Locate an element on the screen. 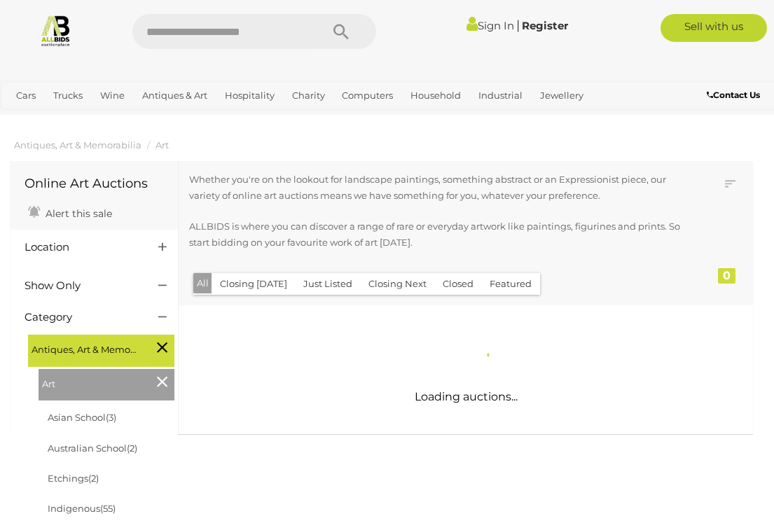 This screenshot has height=530, width=774. button: Search is located at coordinates (341, 32).